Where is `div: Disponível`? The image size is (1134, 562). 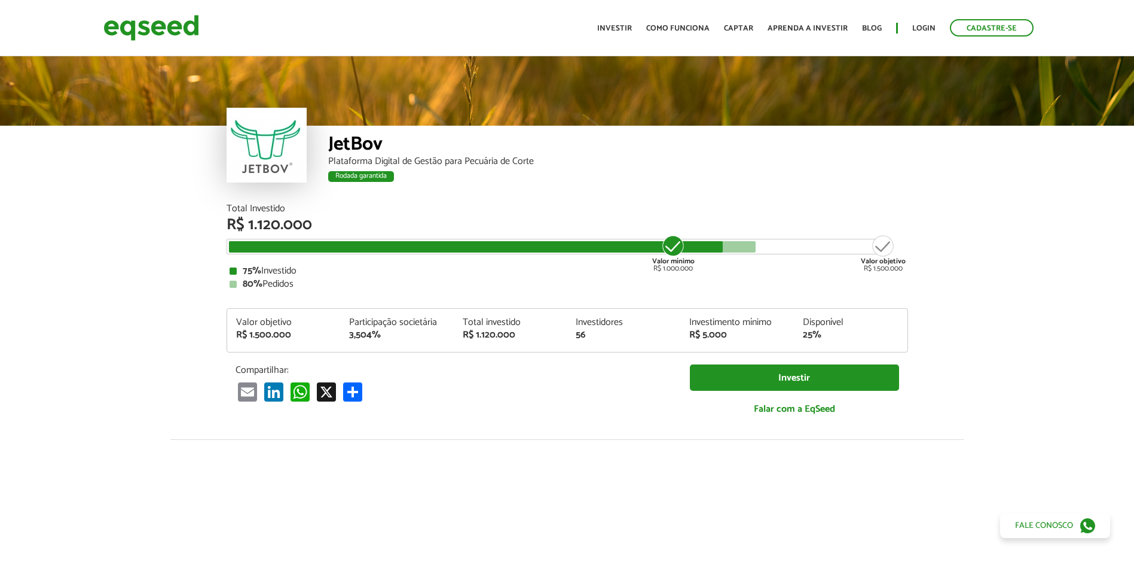
div: Disponível is located at coordinates (851, 322).